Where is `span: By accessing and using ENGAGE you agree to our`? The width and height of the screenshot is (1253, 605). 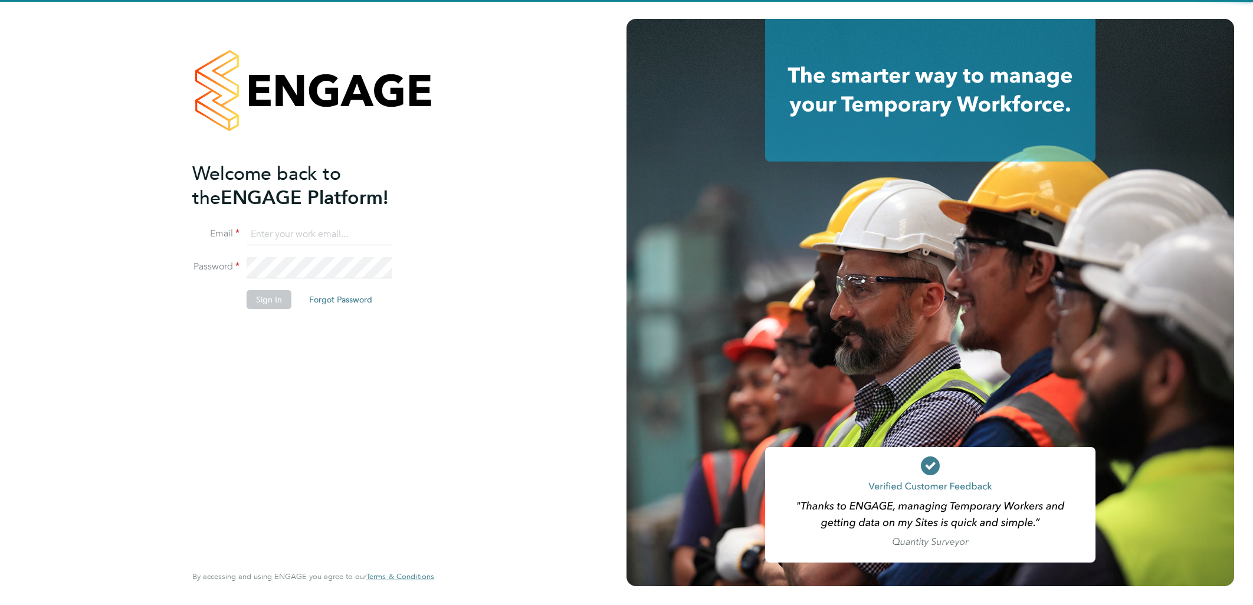 span: By accessing and using ENGAGE you agree to our is located at coordinates (313, 577).